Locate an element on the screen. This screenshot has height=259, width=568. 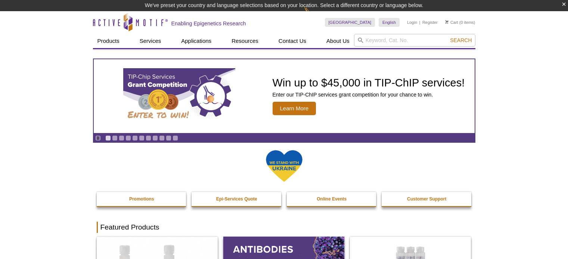
li: (0 items) is located at coordinates (460, 22).